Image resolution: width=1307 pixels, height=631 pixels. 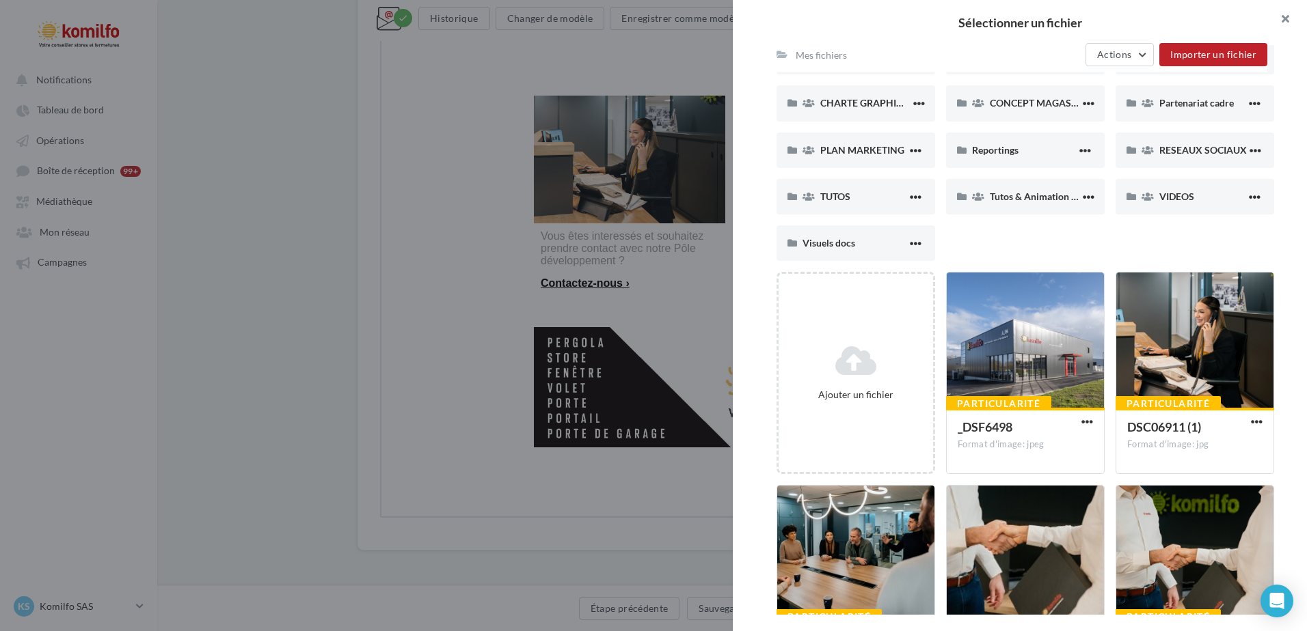 I want to click on h2: Sélectionner un fichier, so click(x=1020, y=23).